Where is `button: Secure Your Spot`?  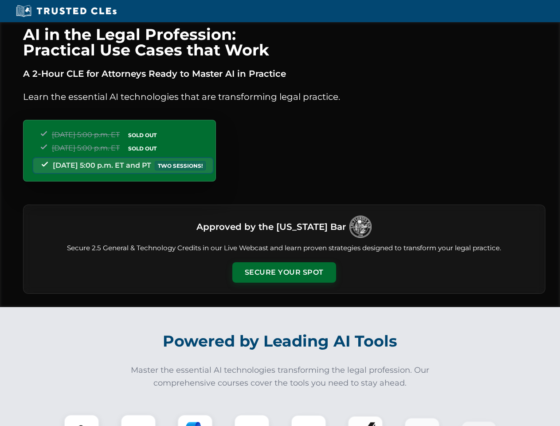 button: Secure Your Spot is located at coordinates (284, 272).